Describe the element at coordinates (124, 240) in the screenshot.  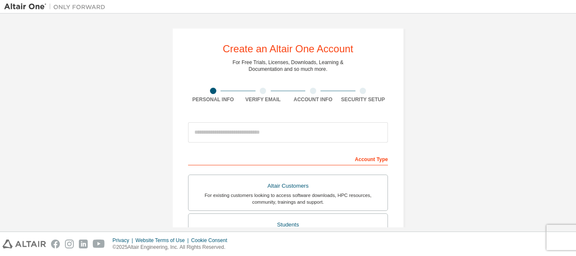
I see `div: Privacy` at that location.